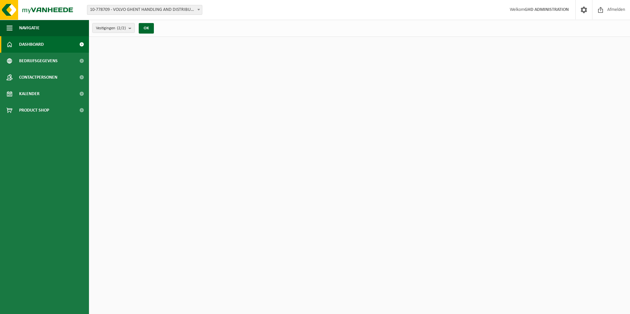 The width and height of the screenshot is (630, 314). I want to click on span: Contactpersonen, so click(38, 77).